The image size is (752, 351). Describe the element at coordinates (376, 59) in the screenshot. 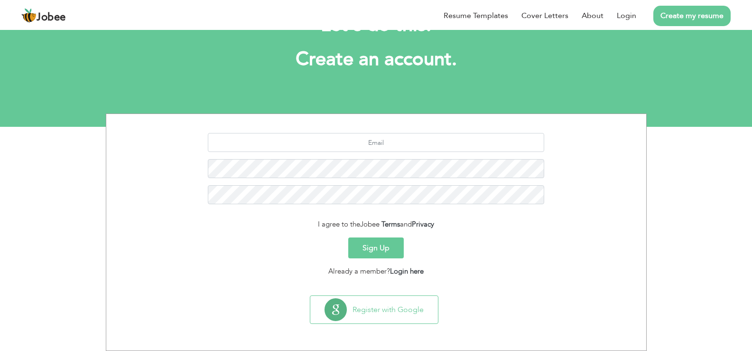

I see `h1: Create an account.` at that location.